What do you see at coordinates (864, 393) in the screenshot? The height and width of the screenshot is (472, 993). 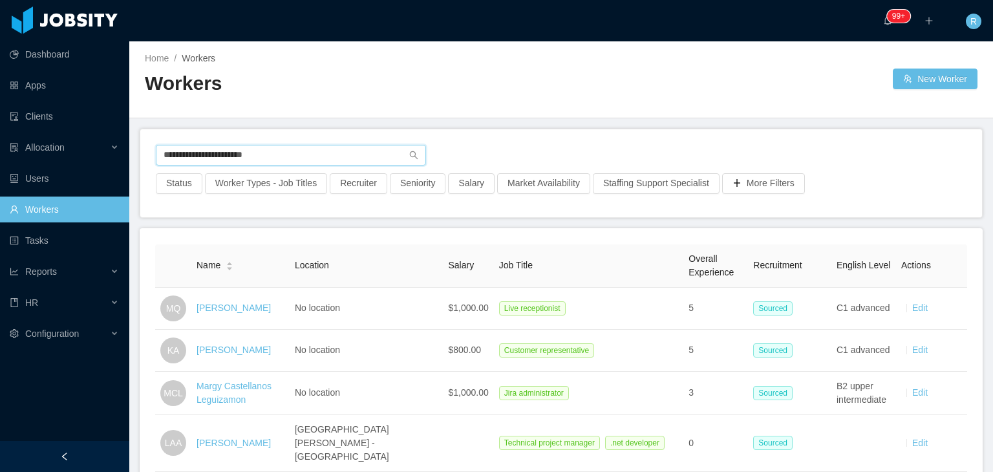 I see `td: B2 upper intermediate` at bounding box center [864, 393].